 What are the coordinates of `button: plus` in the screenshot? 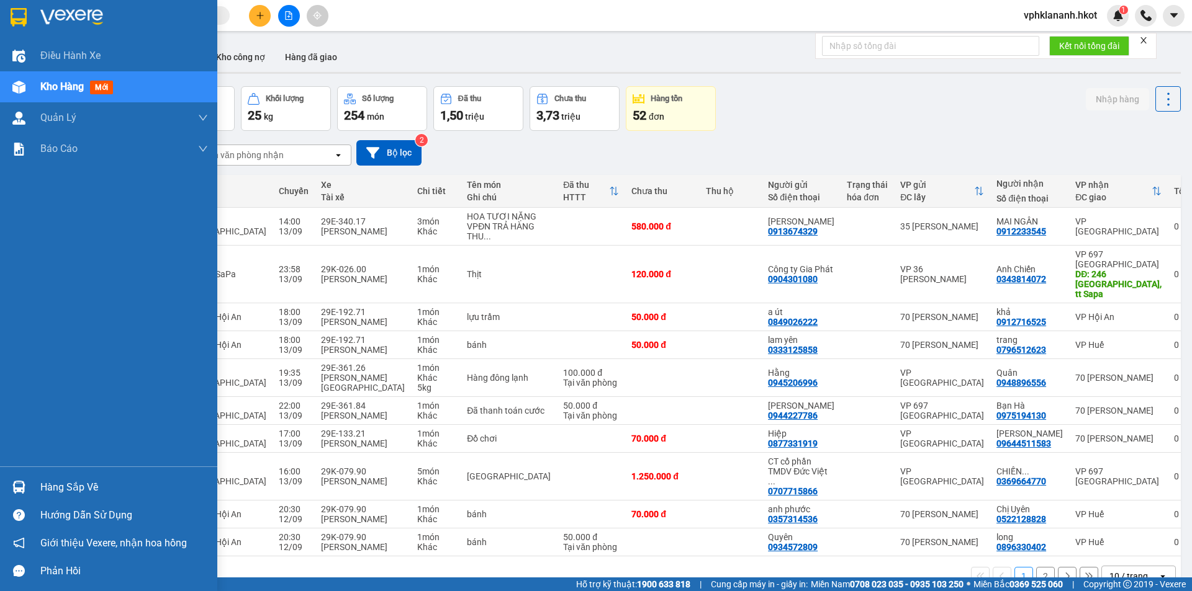 It's located at (259, 16).